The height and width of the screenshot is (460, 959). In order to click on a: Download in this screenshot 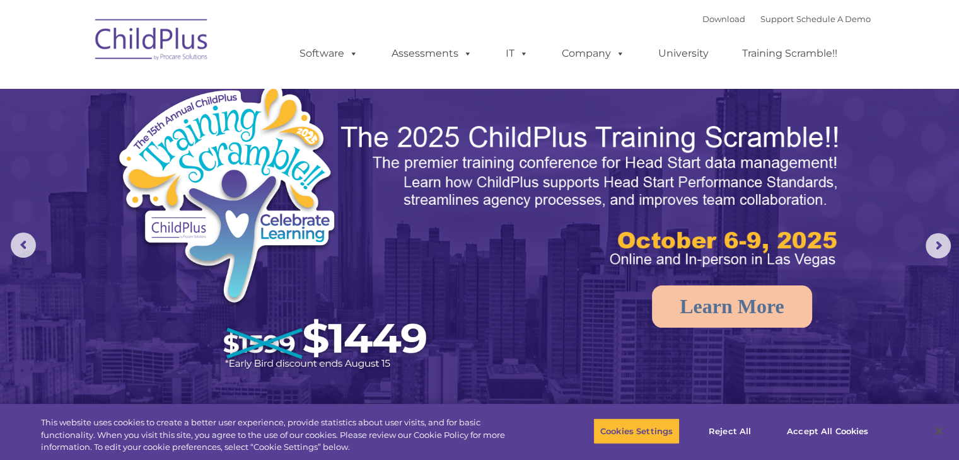, I will do `click(723, 19)`.